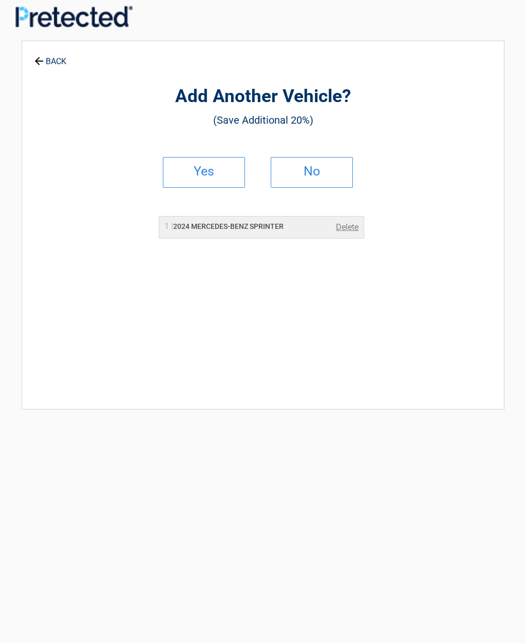 This screenshot has height=643, width=526. I want to click on img: Main Logo, so click(74, 16).